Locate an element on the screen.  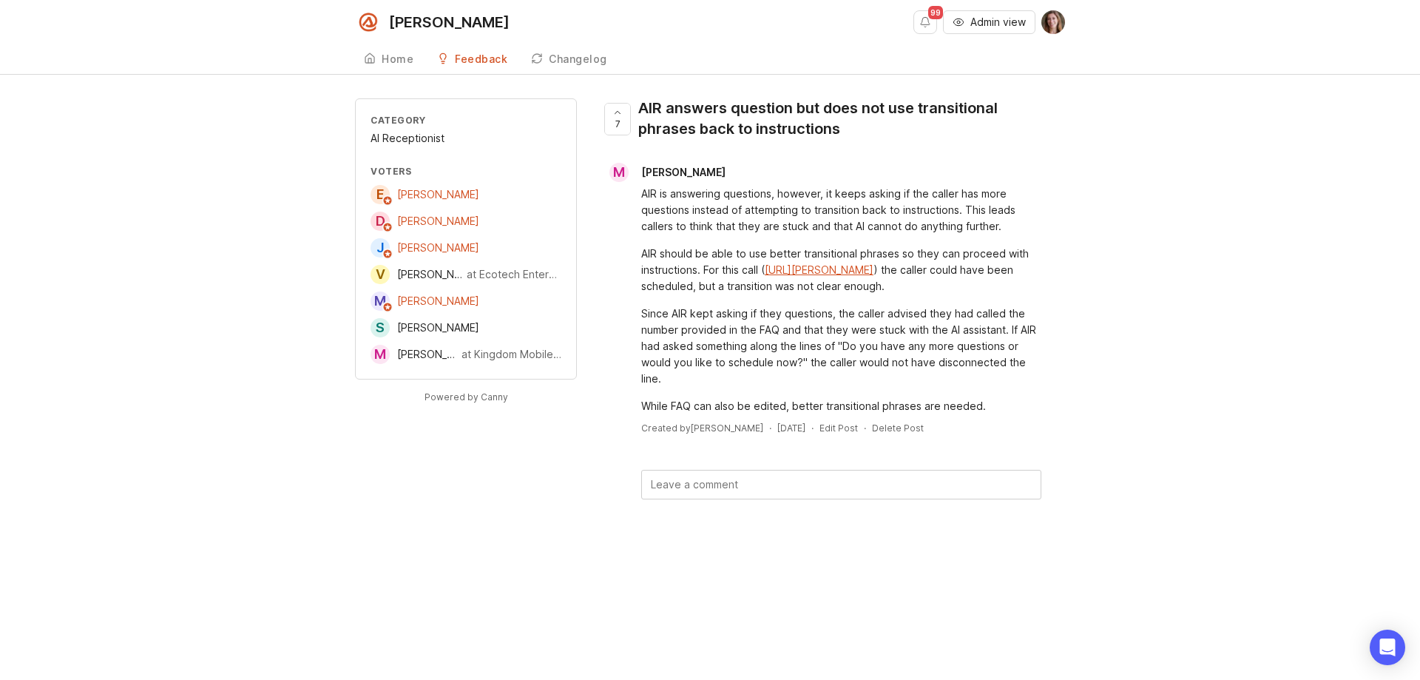
div: AIR should be able to use better transitional phrases so they can proceed with instructions. For ... is located at coordinates (841, 270).